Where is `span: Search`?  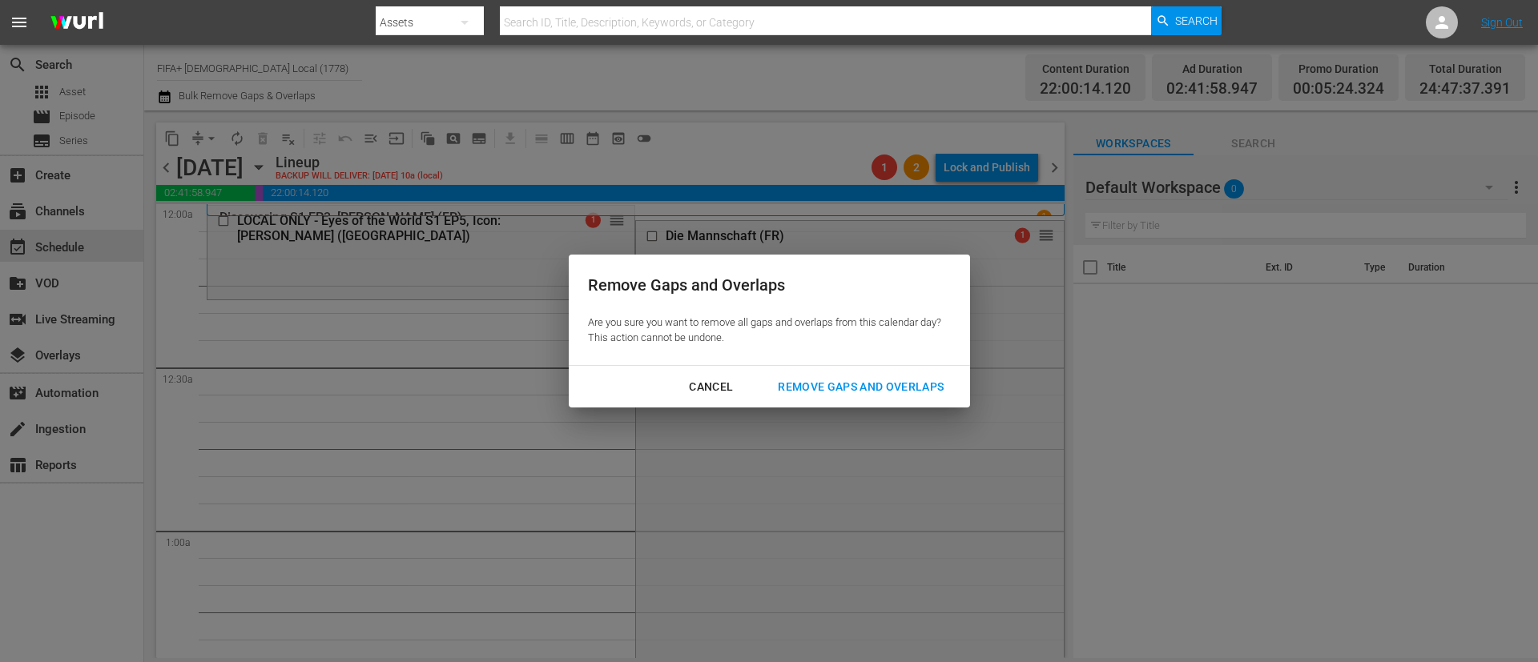
span: Search is located at coordinates (1196, 21).